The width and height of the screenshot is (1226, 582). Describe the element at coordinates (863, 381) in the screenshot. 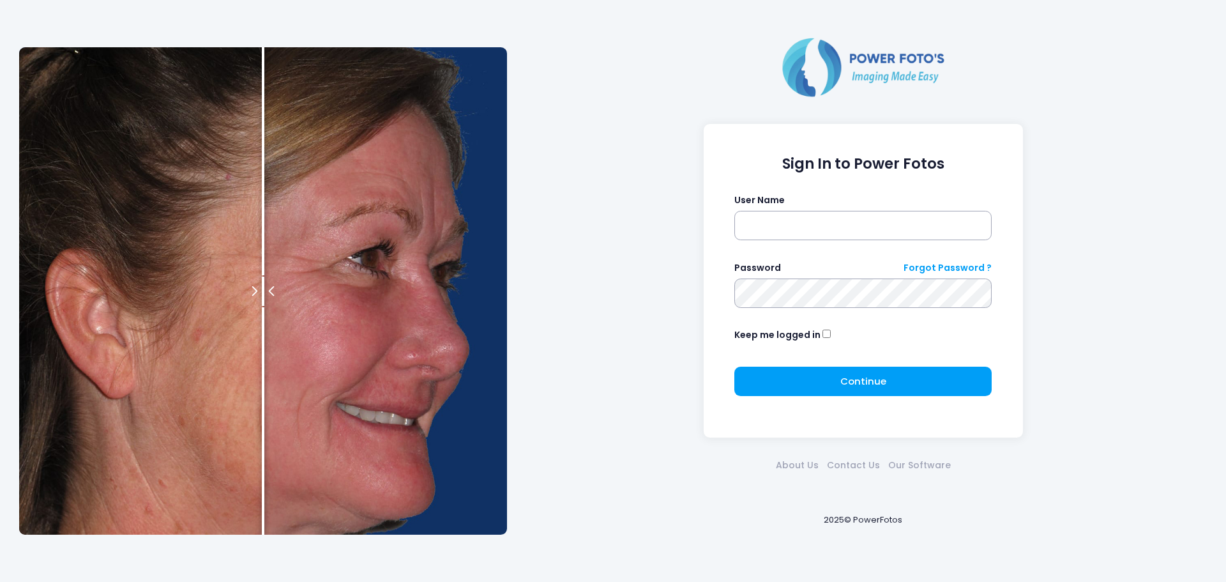

I see `button: Continue` at that location.